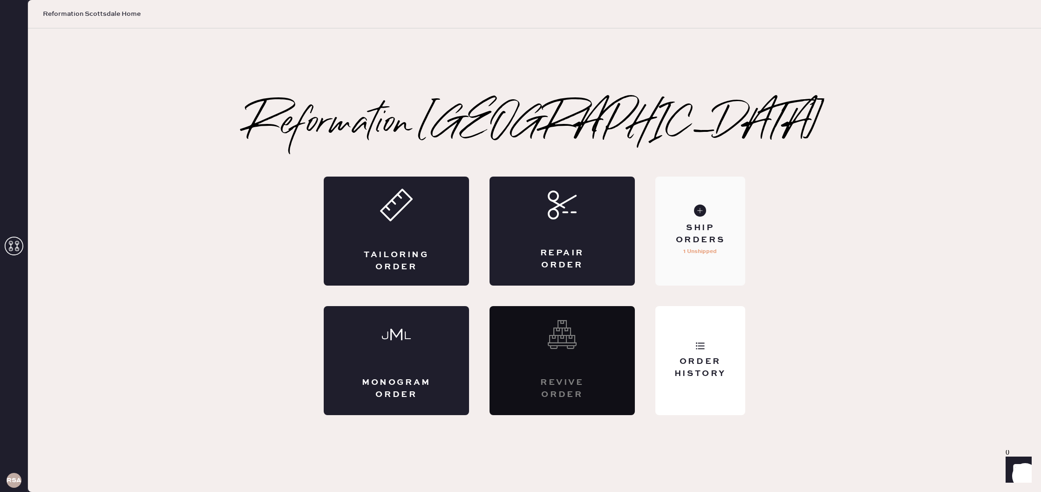  I want to click on h3: RSA, so click(14, 480).